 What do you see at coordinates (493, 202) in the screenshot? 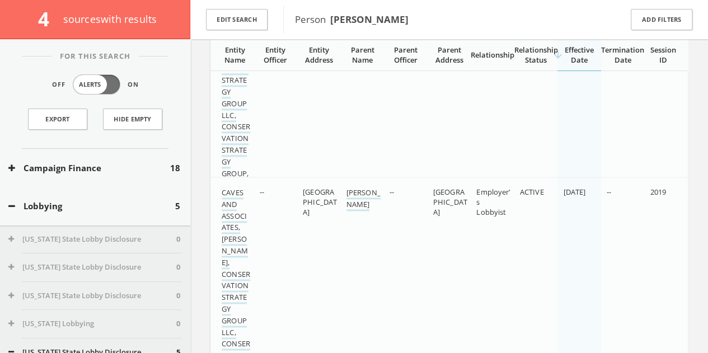
I see `span: Employer's Lobbyist` at bounding box center [493, 202].